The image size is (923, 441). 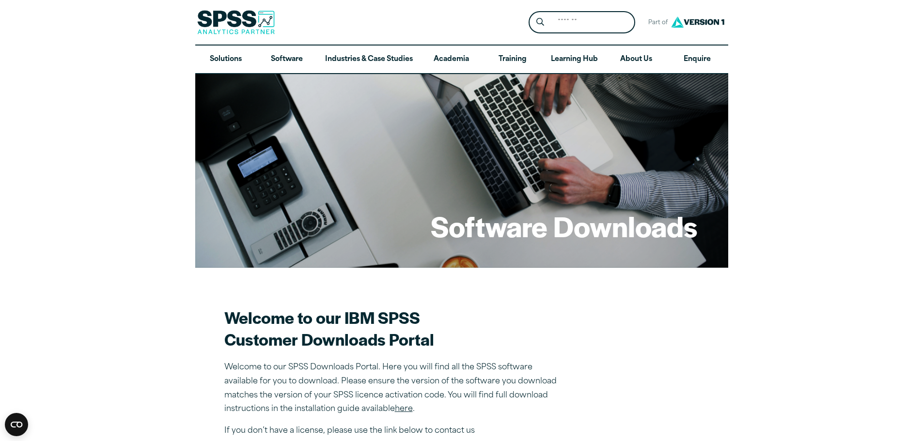 I want to click on button: Search magnifying glass icon, so click(x=540, y=22).